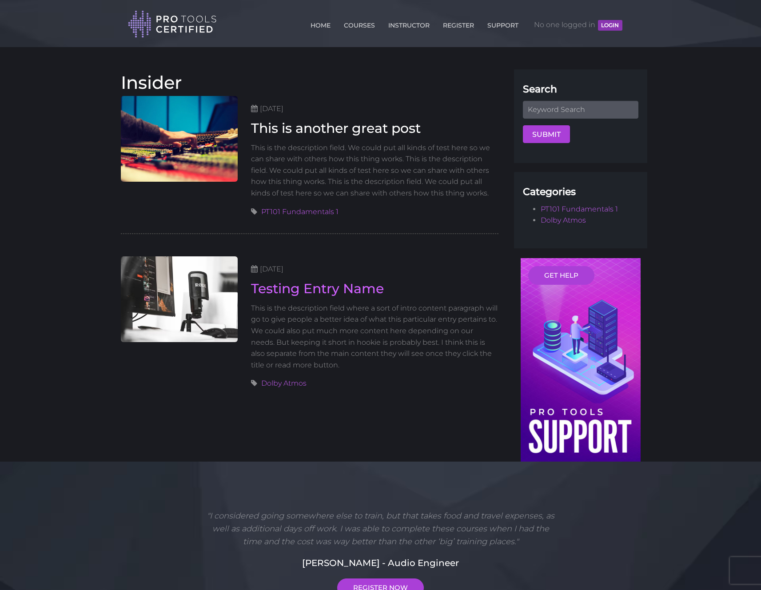 The image size is (761, 590). Describe the element at coordinates (320, 24) in the screenshot. I see `a: HOME` at that location.